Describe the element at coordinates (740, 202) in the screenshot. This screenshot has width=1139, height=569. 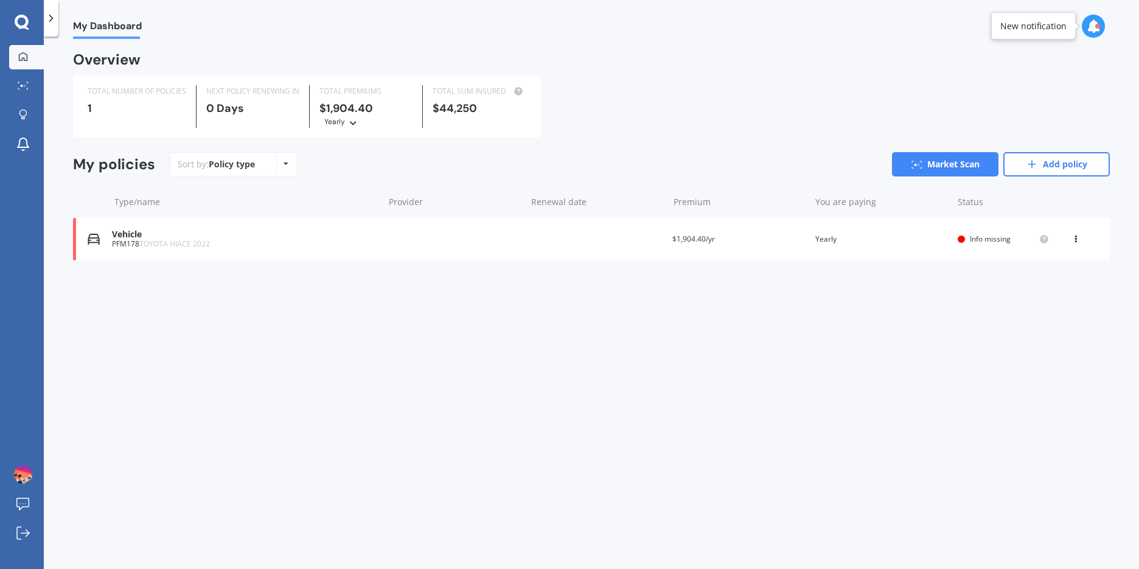
I see `div: Premium` at that location.